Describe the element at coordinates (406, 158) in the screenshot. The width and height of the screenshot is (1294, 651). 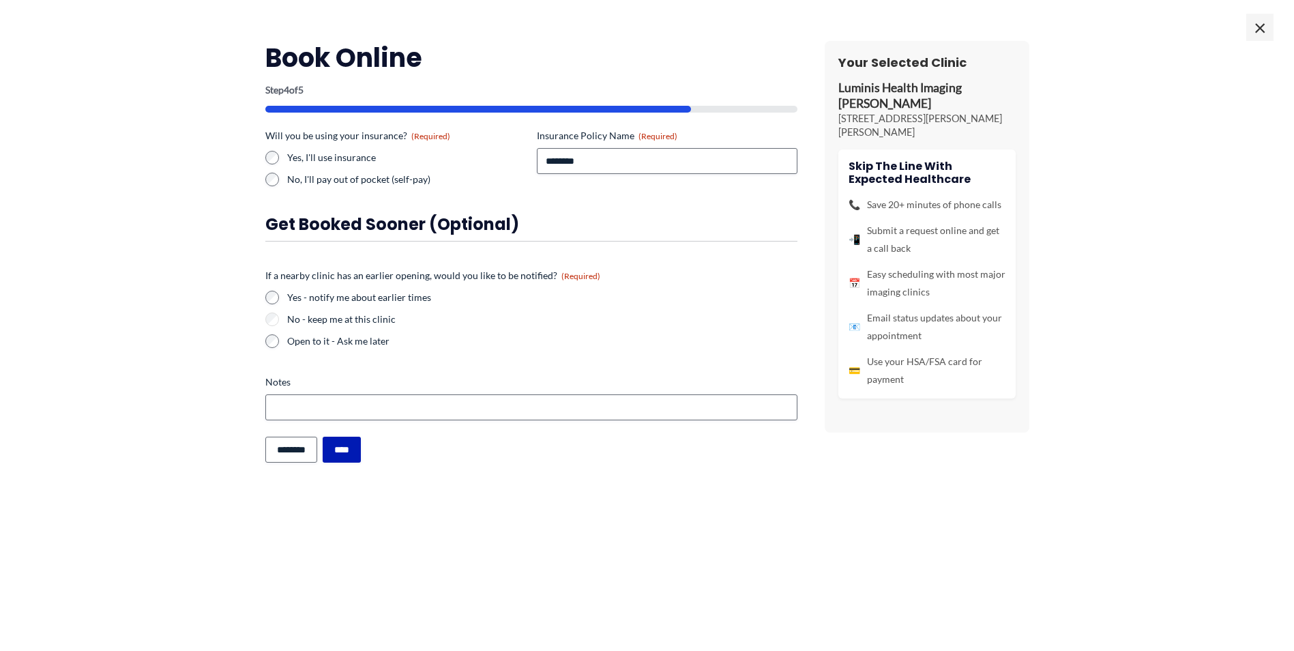
I see `label: Yes, I'll use insurance` at that location.